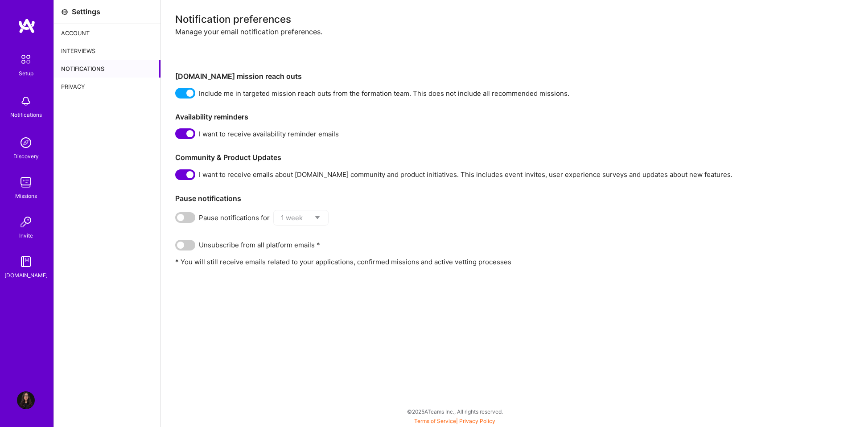  Describe the element at coordinates (26, 262) in the screenshot. I see `img: guide book` at that location.